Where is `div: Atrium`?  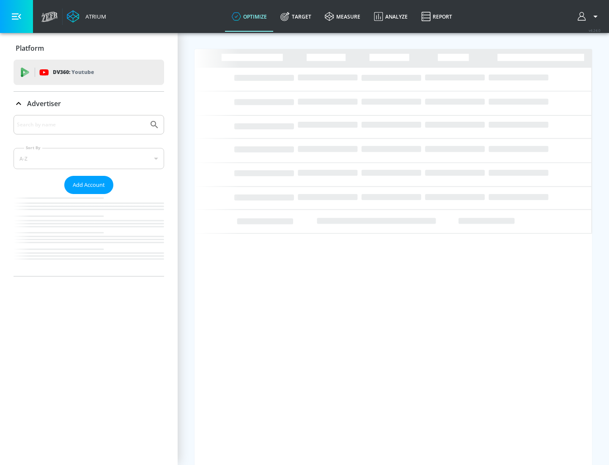 div: Atrium is located at coordinates (94, 16).